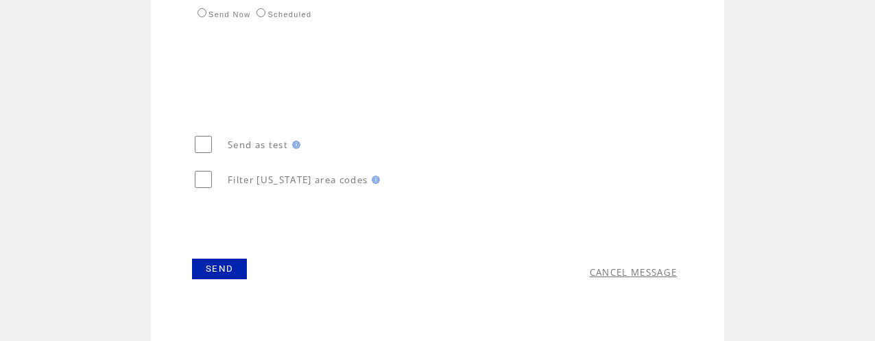 The height and width of the screenshot is (341, 875). What do you see at coordinates (258, 145) in the screenshot?
I see `span: Send as test` at bounding box center [258, 145].